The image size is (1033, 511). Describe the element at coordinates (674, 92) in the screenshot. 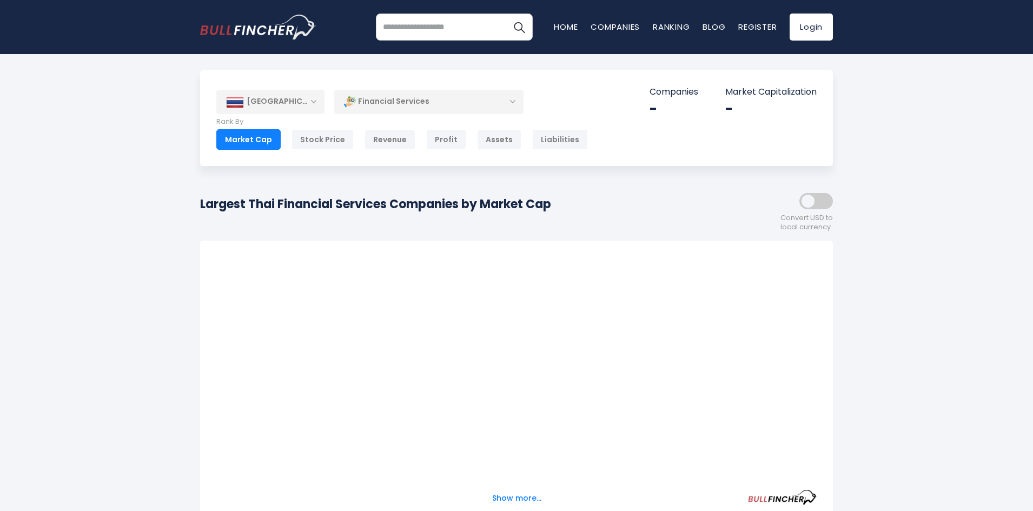

I see `p: Companies` at that location.